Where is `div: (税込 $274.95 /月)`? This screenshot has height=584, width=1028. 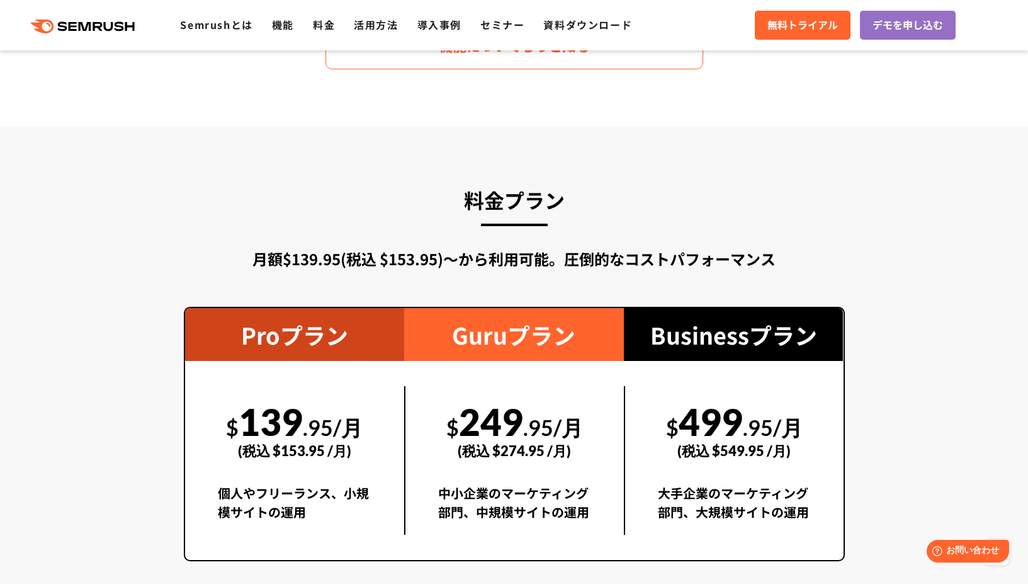 div: (税込 $274.95 /月) is located at coordinates (514, 450).